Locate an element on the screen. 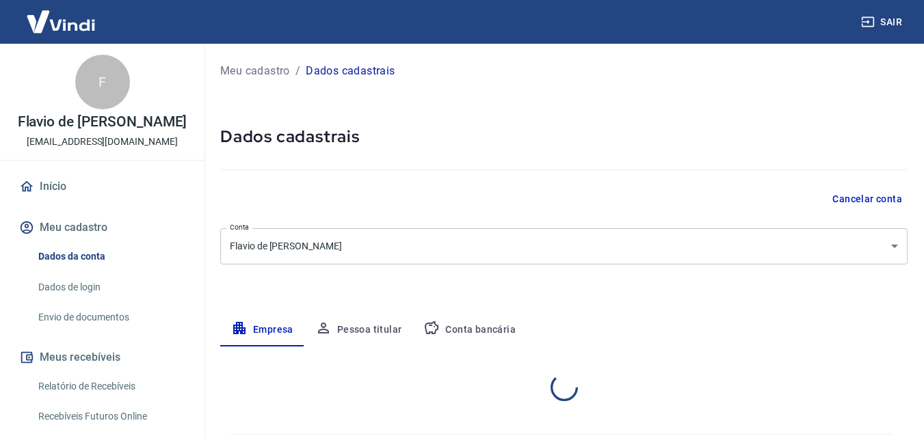 The height and width of the screenshot is (438, 924). button: Conta bancária is located at coordinates (469, 330).